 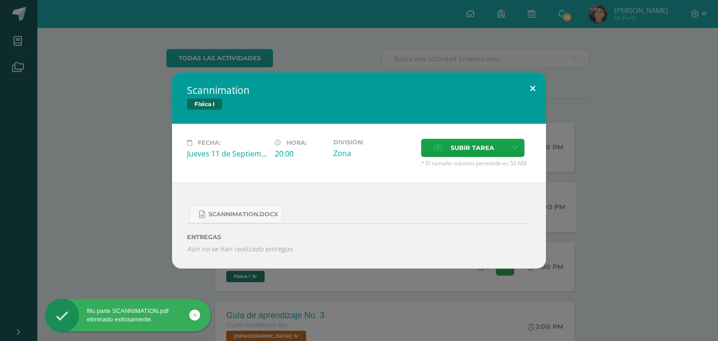 I want to click on span: Física I, so click(x=204, y=104).